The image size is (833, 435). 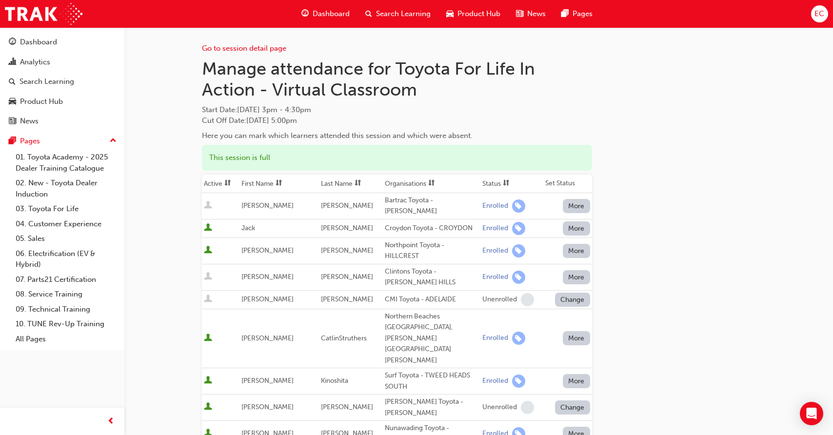 What do you see at coordinates (305, 14) in the screenshot?
I see `span: guage-icon` at bounding box center [305, 14].